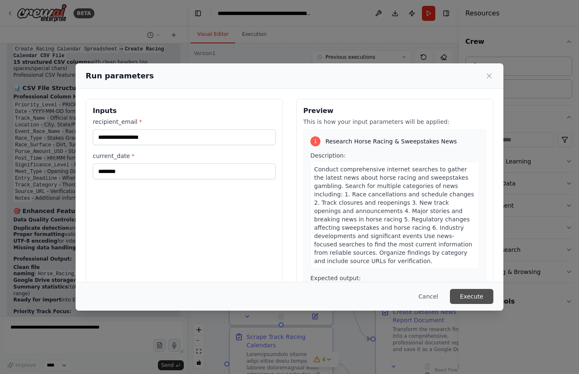 This screenshot has height=374, width=579. I want to click on h2: Run parameters, so click(119, 76).